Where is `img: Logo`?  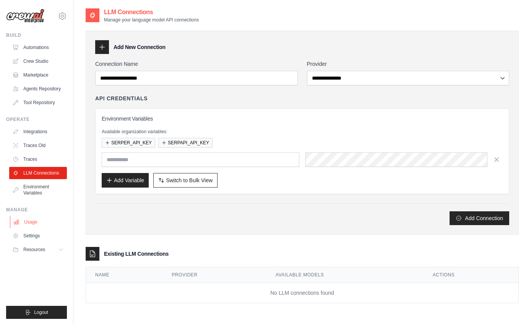
img: Logo is located at coordinates (25, 16).